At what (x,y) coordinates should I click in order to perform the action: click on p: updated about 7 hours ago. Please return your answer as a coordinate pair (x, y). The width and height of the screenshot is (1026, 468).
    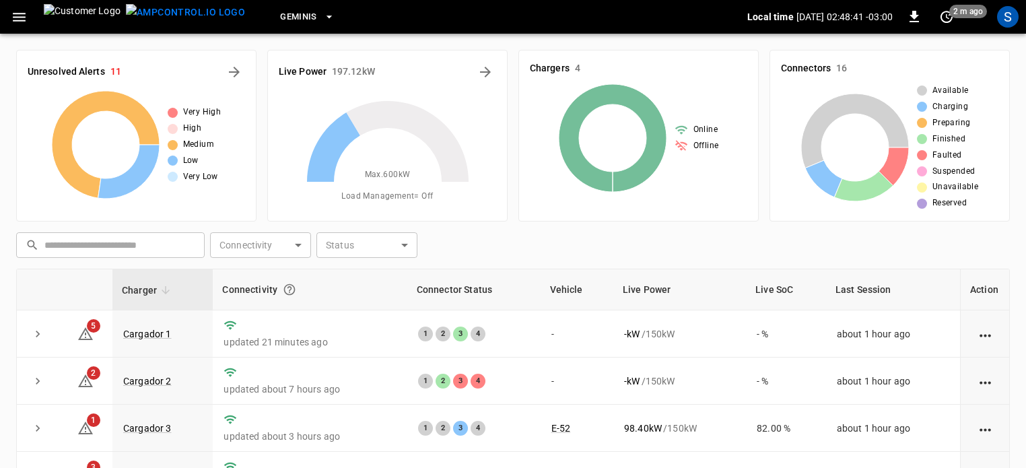
    Looking at the image, I should click on (310, 389).